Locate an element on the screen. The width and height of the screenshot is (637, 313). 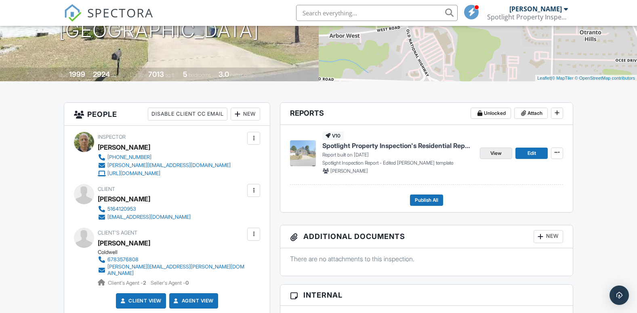
div: Open Intercom Messenger is located at coordinates (619, 295).